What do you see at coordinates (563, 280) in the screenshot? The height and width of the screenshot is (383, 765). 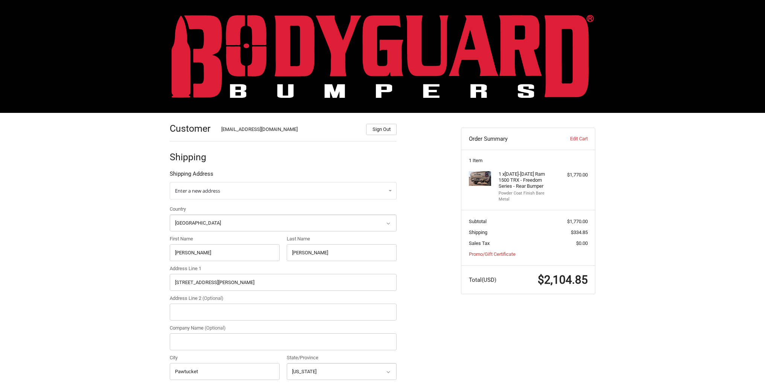 I see `span: $2,104.85` at bounding box center [563, 280].